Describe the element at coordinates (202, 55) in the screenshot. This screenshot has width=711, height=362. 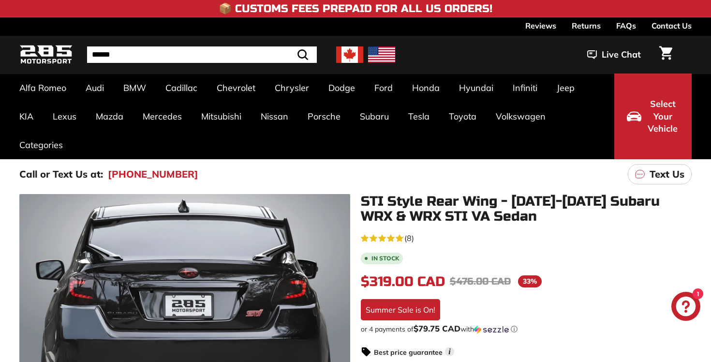
I see `input: Search` at that location.